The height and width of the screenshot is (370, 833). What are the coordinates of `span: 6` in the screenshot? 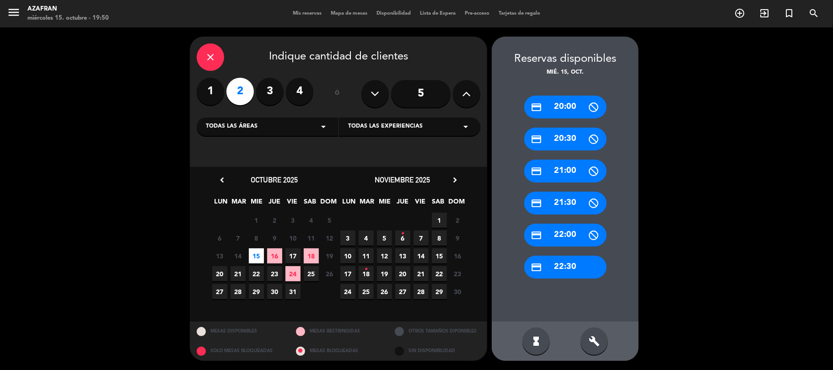 It's located at (220, 238).